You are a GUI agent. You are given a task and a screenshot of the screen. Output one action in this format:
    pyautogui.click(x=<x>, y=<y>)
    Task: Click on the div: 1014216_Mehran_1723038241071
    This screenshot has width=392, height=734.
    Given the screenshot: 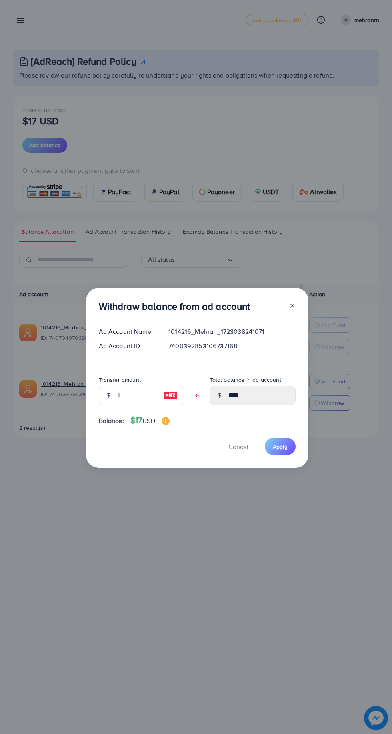 What is the action you would take?
    pyautogui.click(x=232, y=331)
    